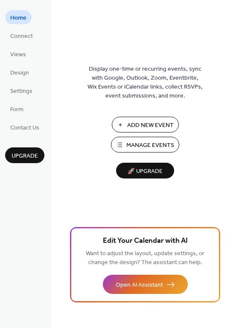 This screenshot has width=239, height=328. What do you see at coordinates (20, 72) in the screenshot?
I see `a: Design` at bounding box center [20, 72].